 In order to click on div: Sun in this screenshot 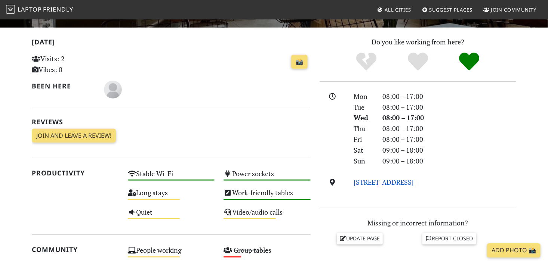, I will do `click(364, 161)`.